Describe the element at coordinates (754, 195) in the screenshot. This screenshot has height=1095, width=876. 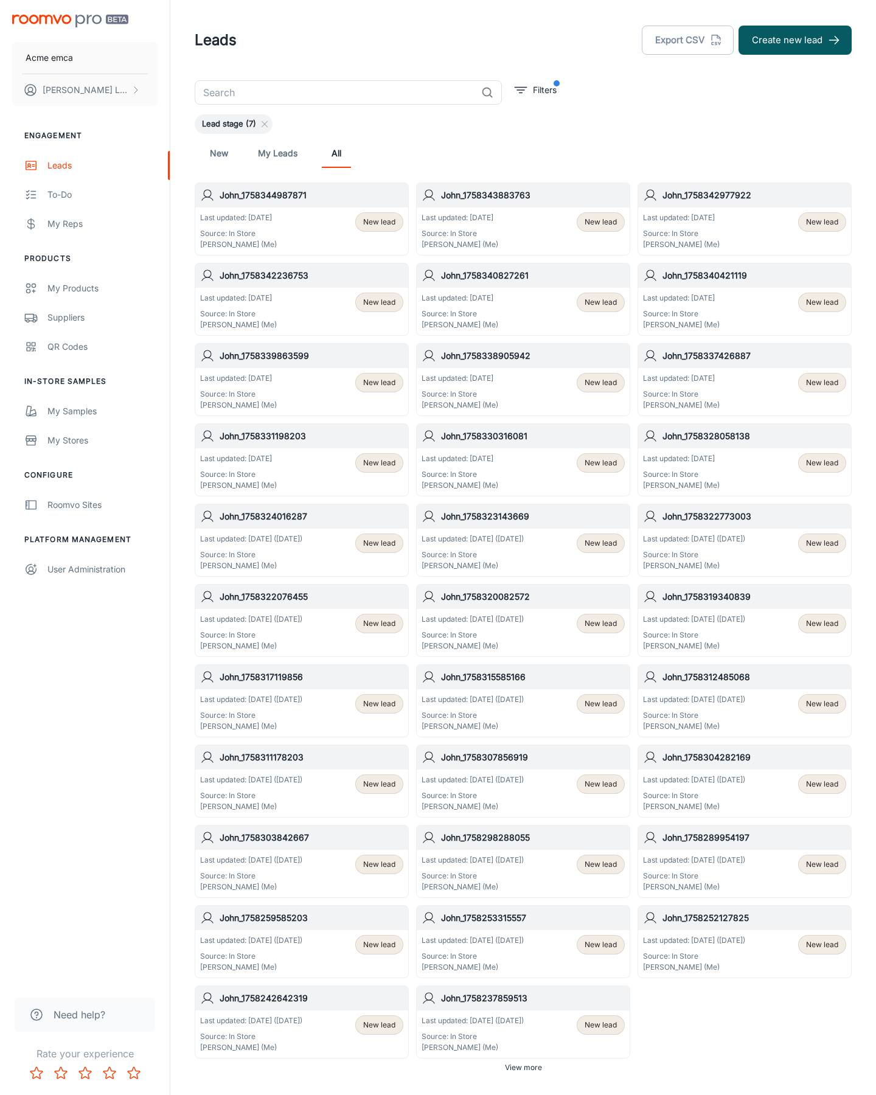
I see `h6: John_1758342977922` at that location.